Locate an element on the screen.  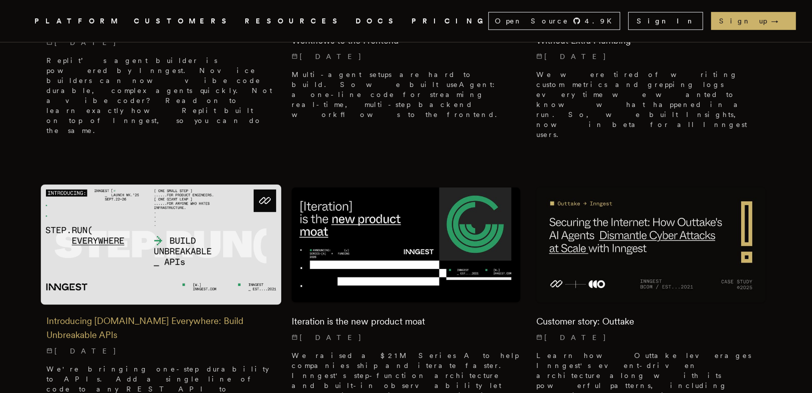
img: Featured image for Introducing Step.Run Everywhere: Build Unbreakable APIs blog post is located at coordinates (161, 245).